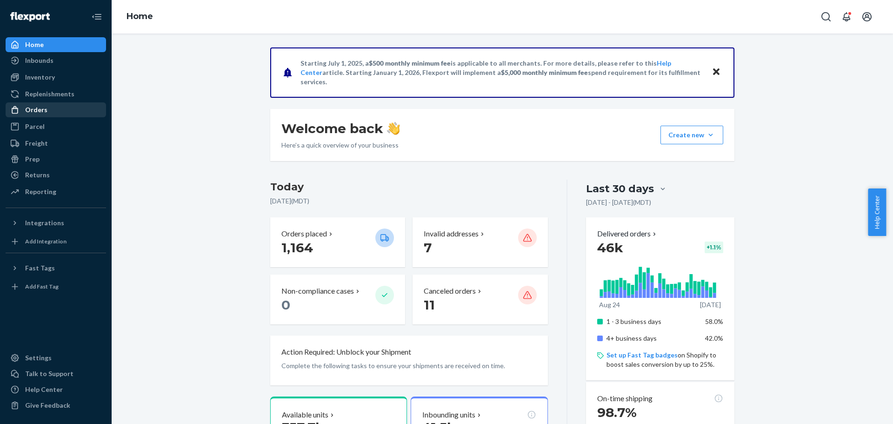 The image size is (893, 424). What do you see at coordinates (56, 405) in the screenshot?
I see `button: Give Feedback` at bounding box center [56, 405].